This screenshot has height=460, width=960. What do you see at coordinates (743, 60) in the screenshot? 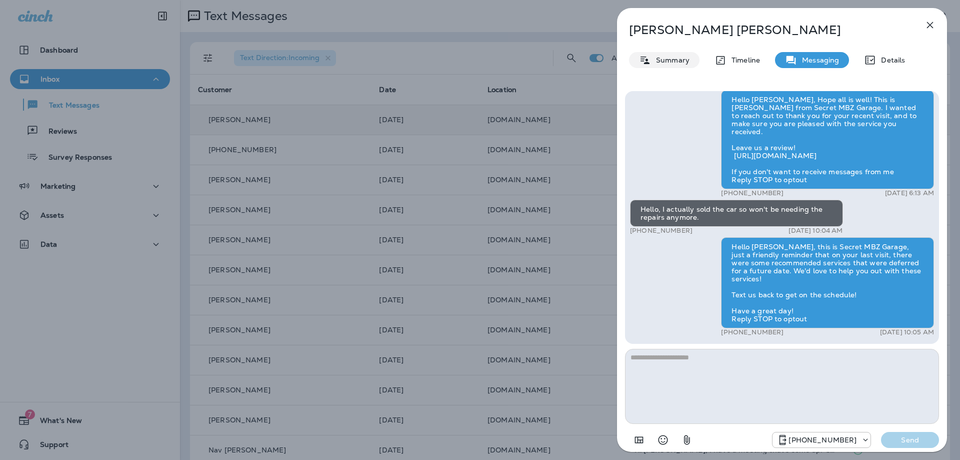
I see `p: Timeline` at bounding box center [743, 60].